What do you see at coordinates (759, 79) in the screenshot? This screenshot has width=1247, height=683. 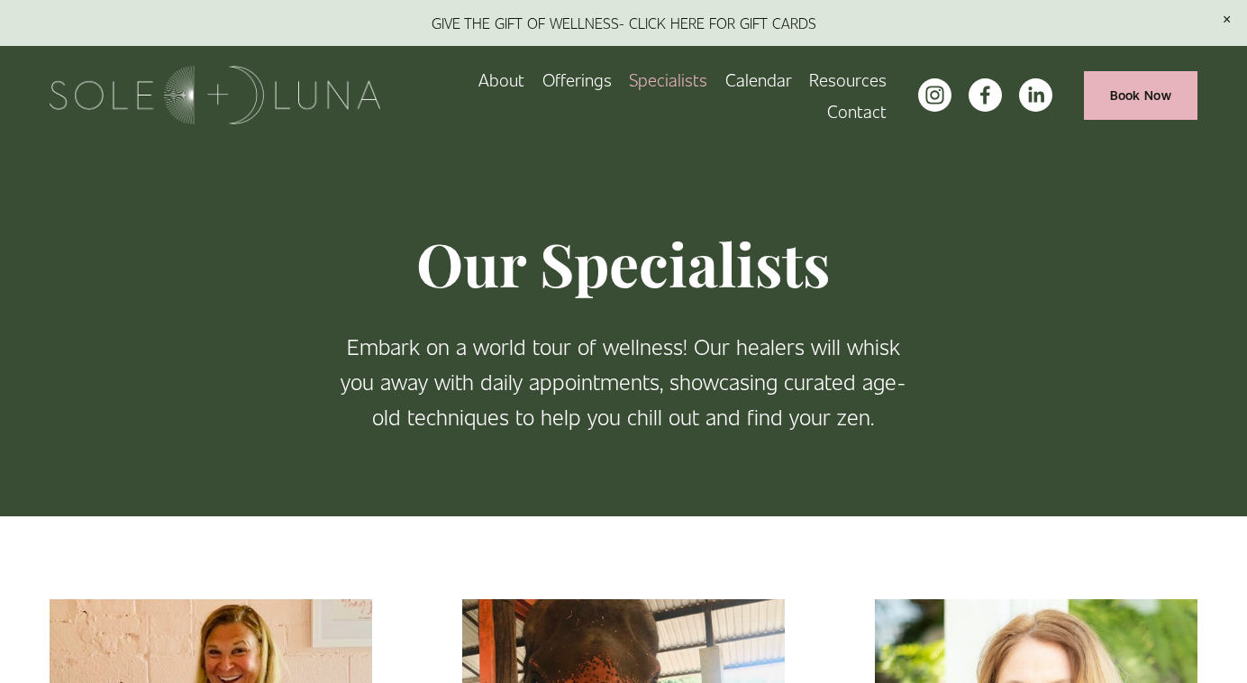 I see `a: Calendar` at bounding box center [759, 79].